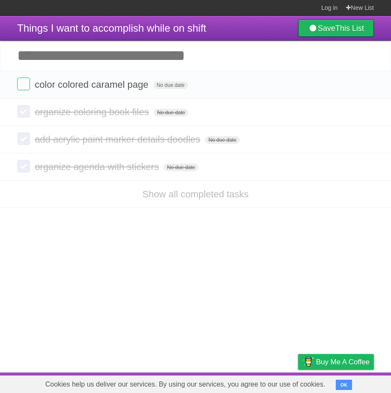 This screenshot has width=391, height=393. What do you see at coordinates (112, 28) in the screenshot?
I see `span: Things I want to accomplish while on shift` at bounding box center [112, 28].